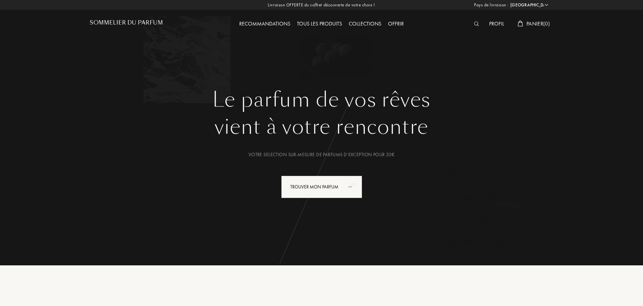  Describe the element at coordinates (321, 127) in the screenshot. I see `div: vient à votre rencontre` at that location.